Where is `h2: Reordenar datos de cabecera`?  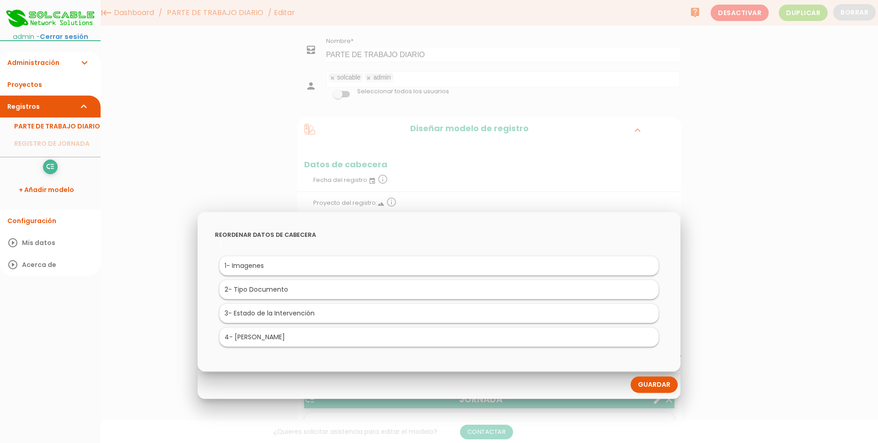
h2: Reordenar datos de cabecera is located at coordinates (439, 235).